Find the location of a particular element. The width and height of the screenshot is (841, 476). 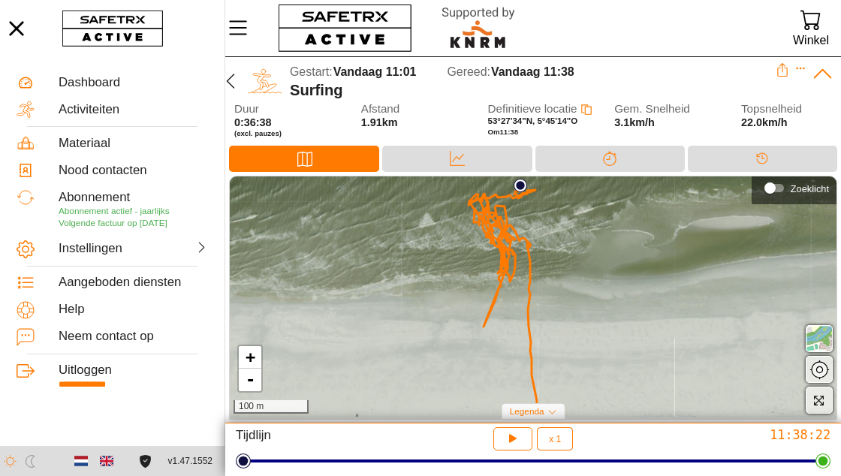

img: Subscription.svg is located at coordinates (26, 198).